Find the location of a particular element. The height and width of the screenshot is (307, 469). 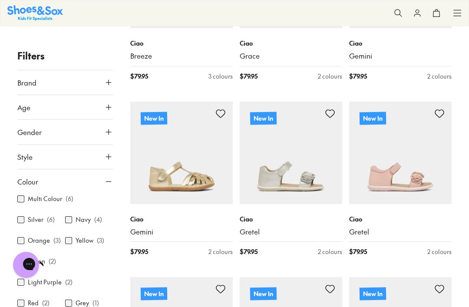

label: Orange is located at coordinates (39, 241).